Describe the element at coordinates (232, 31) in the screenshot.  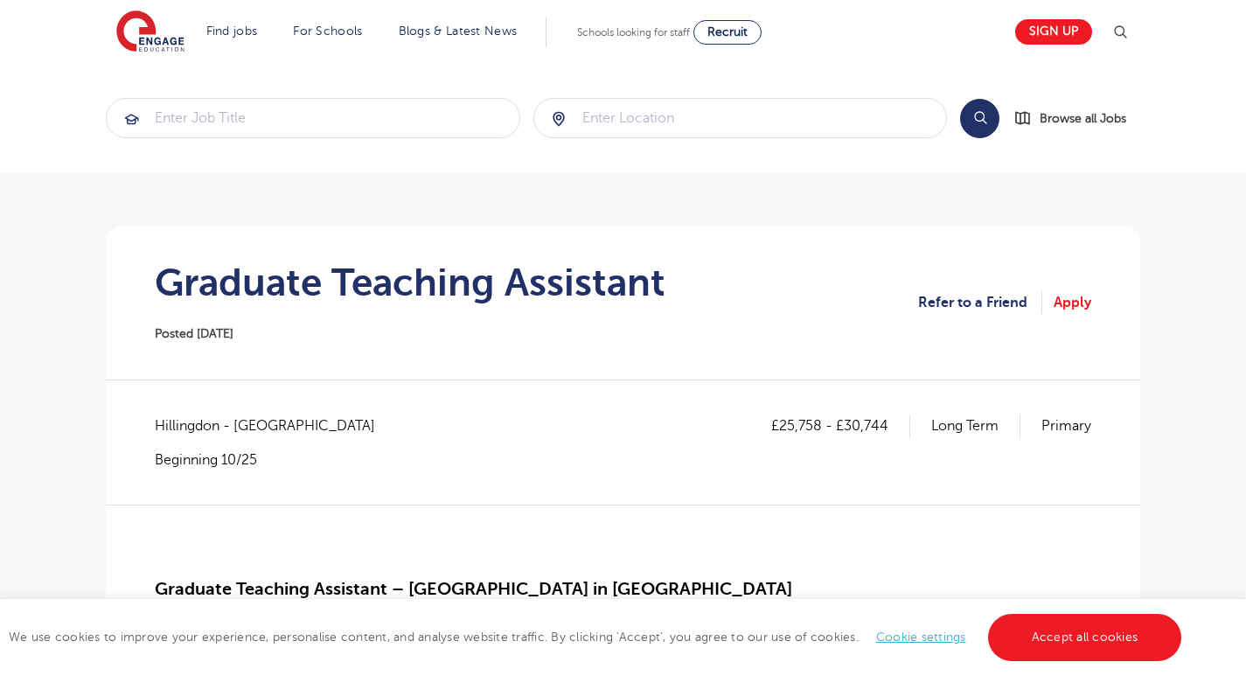
I see `a: Find jobs` at that location.